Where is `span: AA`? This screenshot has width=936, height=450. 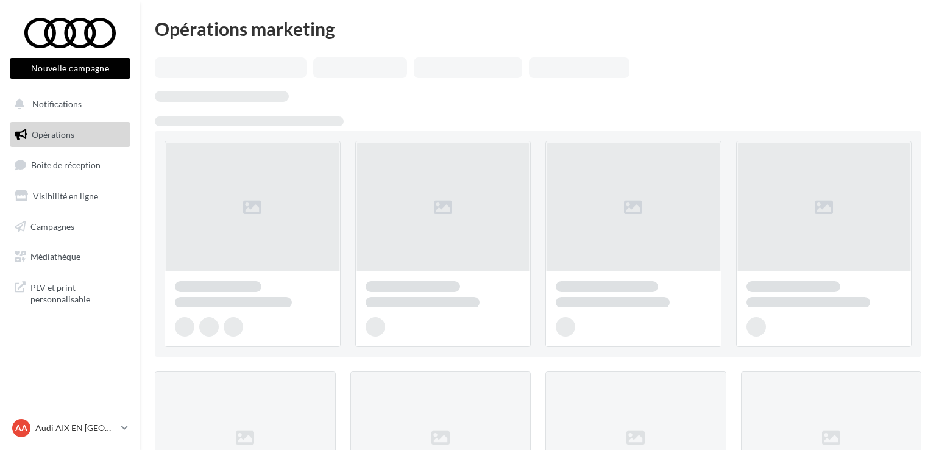 span: AA is located at coordinates (21, 428).